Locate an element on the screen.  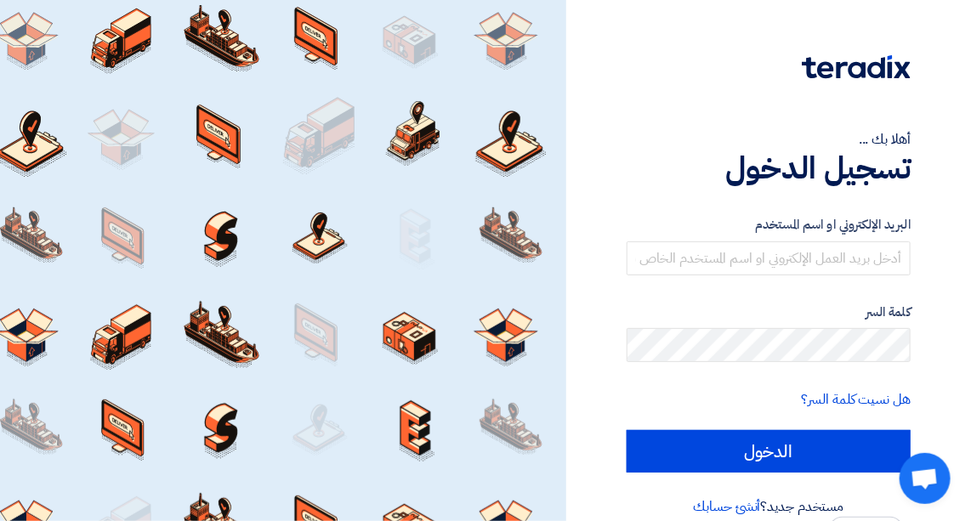
div: مستخدم جديد؟ is located at coordinates (769, 507).